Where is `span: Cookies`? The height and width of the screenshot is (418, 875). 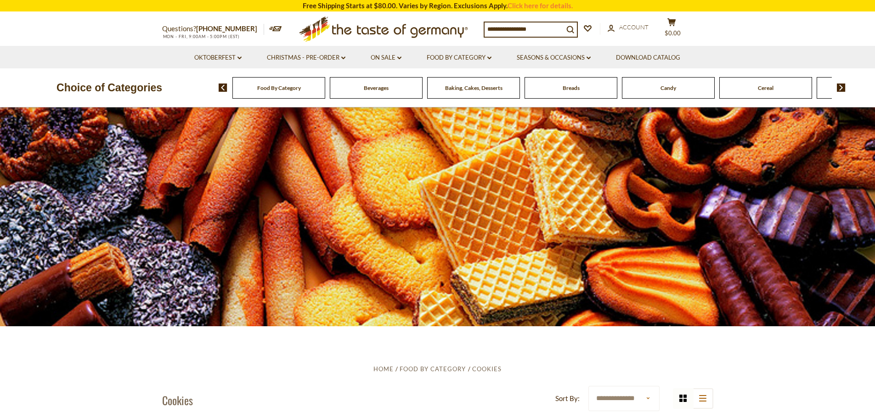 span: Cookies is located at coordinates (487, 369).